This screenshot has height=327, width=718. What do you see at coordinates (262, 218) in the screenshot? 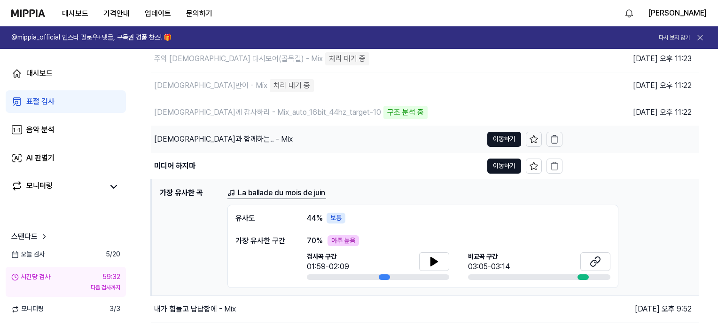
I see `div: 유사도` at bounding box center [262, 218].